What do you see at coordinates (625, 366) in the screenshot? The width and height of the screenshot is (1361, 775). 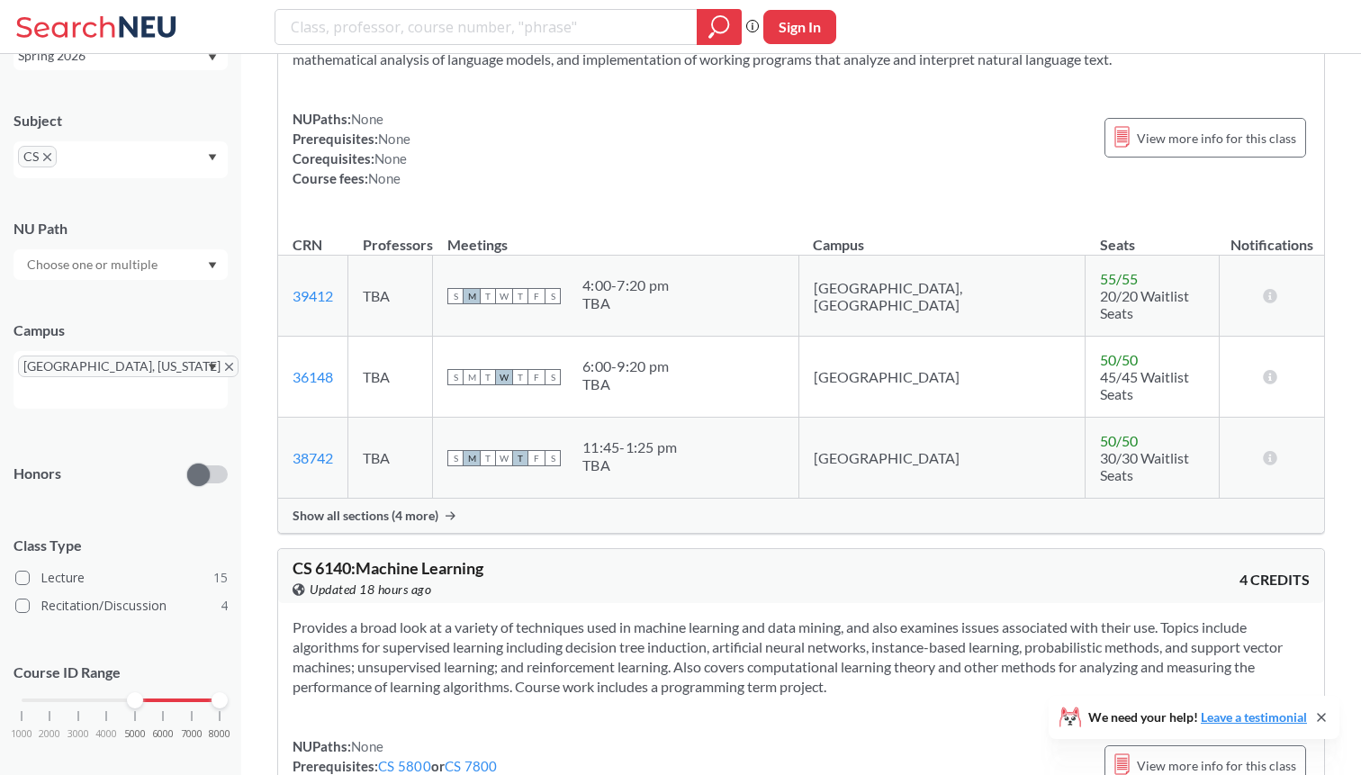 I see `div: 6:00 - 9:20 pm` at bounding box center [625, 366].